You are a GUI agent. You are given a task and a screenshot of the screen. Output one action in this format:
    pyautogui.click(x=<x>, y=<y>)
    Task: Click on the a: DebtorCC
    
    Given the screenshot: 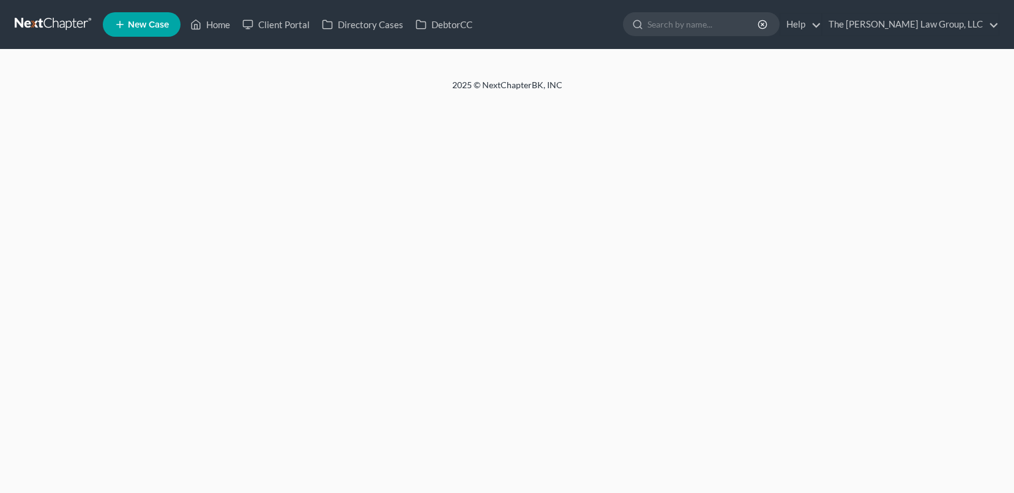 What is the action you would take?
    pyautogui.click(x=444, y=24)
    